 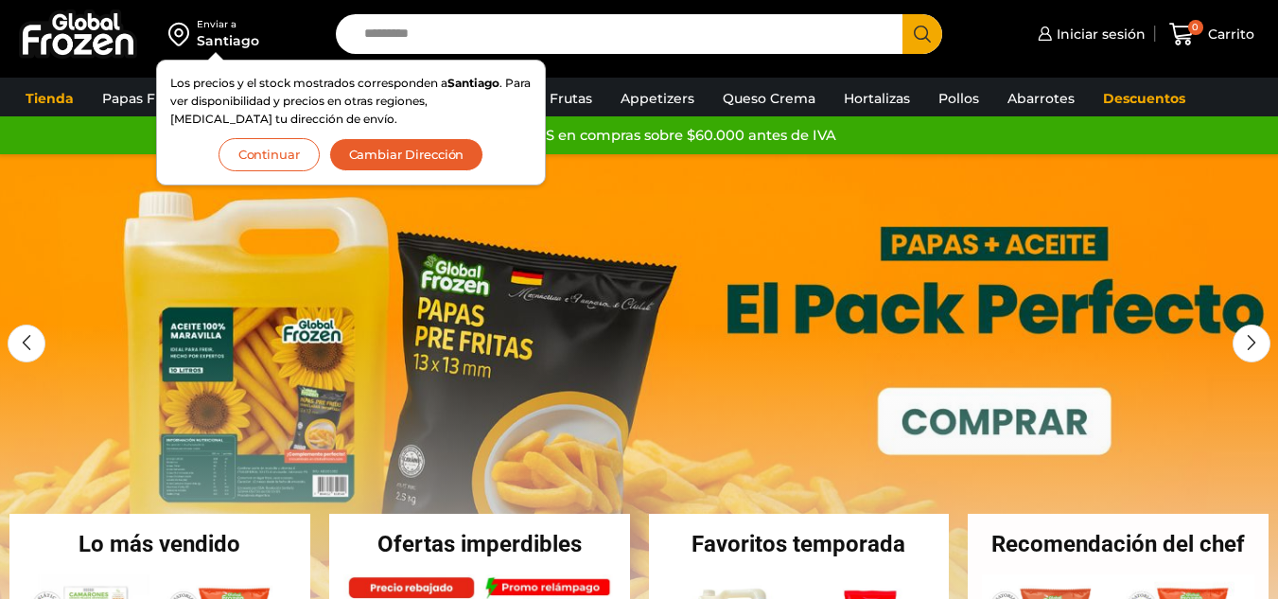 I want to click on img: address-field-icon.svg, so click(x=183, y=34).